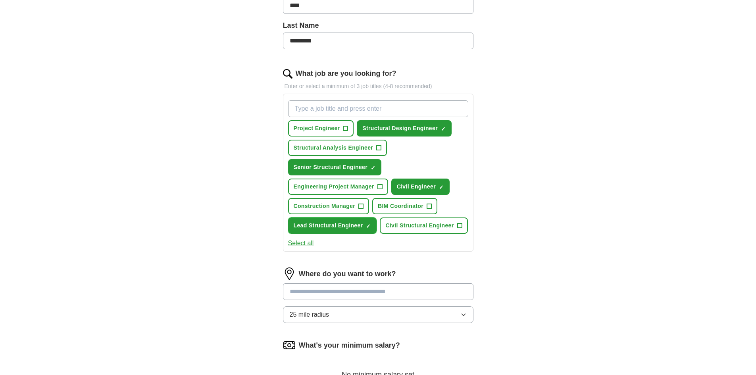  Describe the element at coordinates (400, 206) in the screenshot. I see `span: BIM Coordinator` at that location.